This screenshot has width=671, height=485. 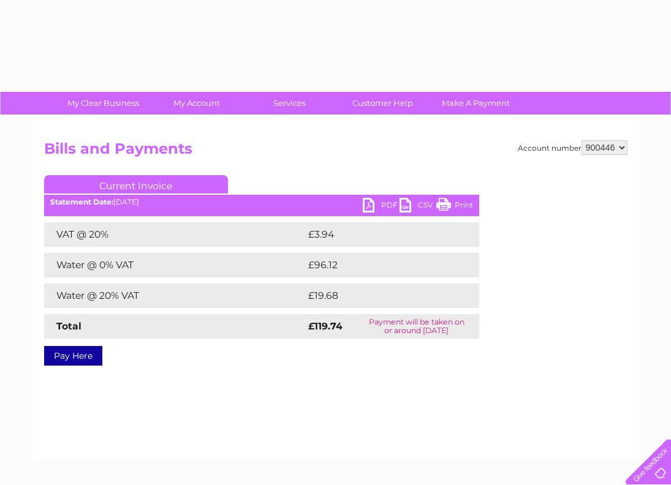 What do you see at coordinates (289, 103) in the screenshot?
I see `a: Services` at bounding box center [289, 103].